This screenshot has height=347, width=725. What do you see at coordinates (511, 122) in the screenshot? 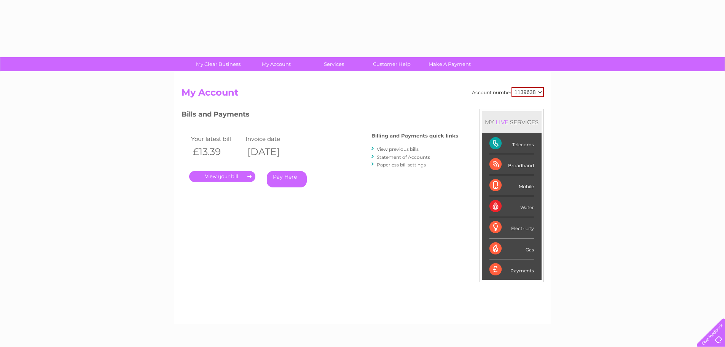
I see `div: MY SERVICES` at bounding box center [511, 122].